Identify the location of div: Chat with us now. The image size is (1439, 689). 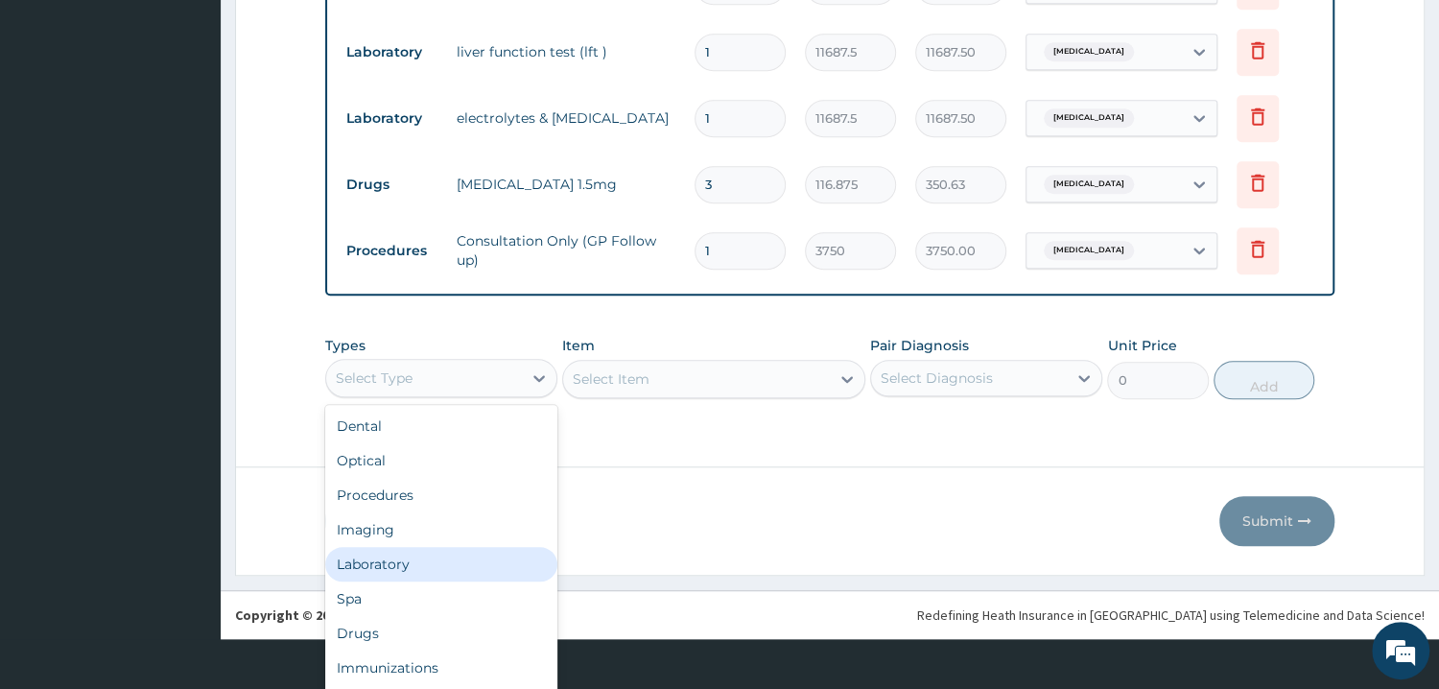
(211, 120).